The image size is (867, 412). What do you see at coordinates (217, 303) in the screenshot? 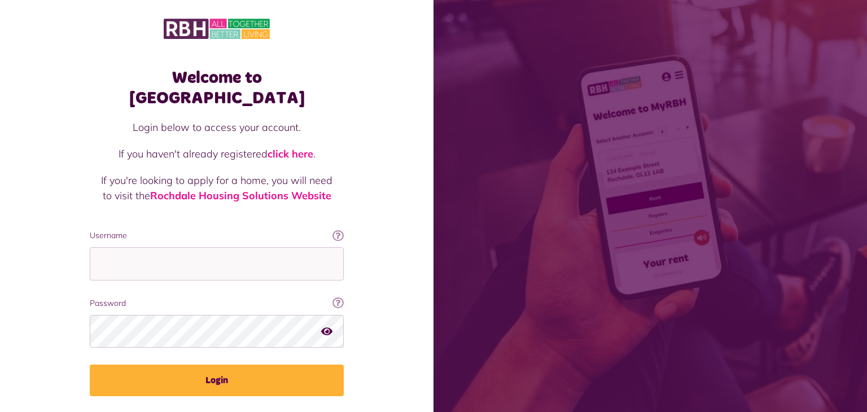
I see `label: Password` at bounding box center [217, 303].